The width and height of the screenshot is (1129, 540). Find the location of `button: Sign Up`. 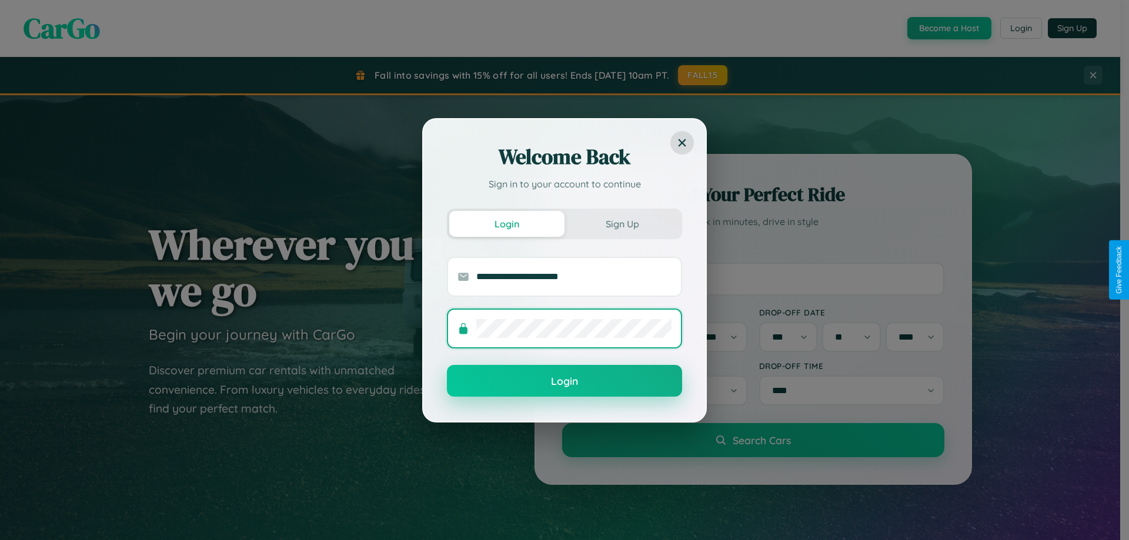

button: Sign Up is located at coordinates (622, 224).